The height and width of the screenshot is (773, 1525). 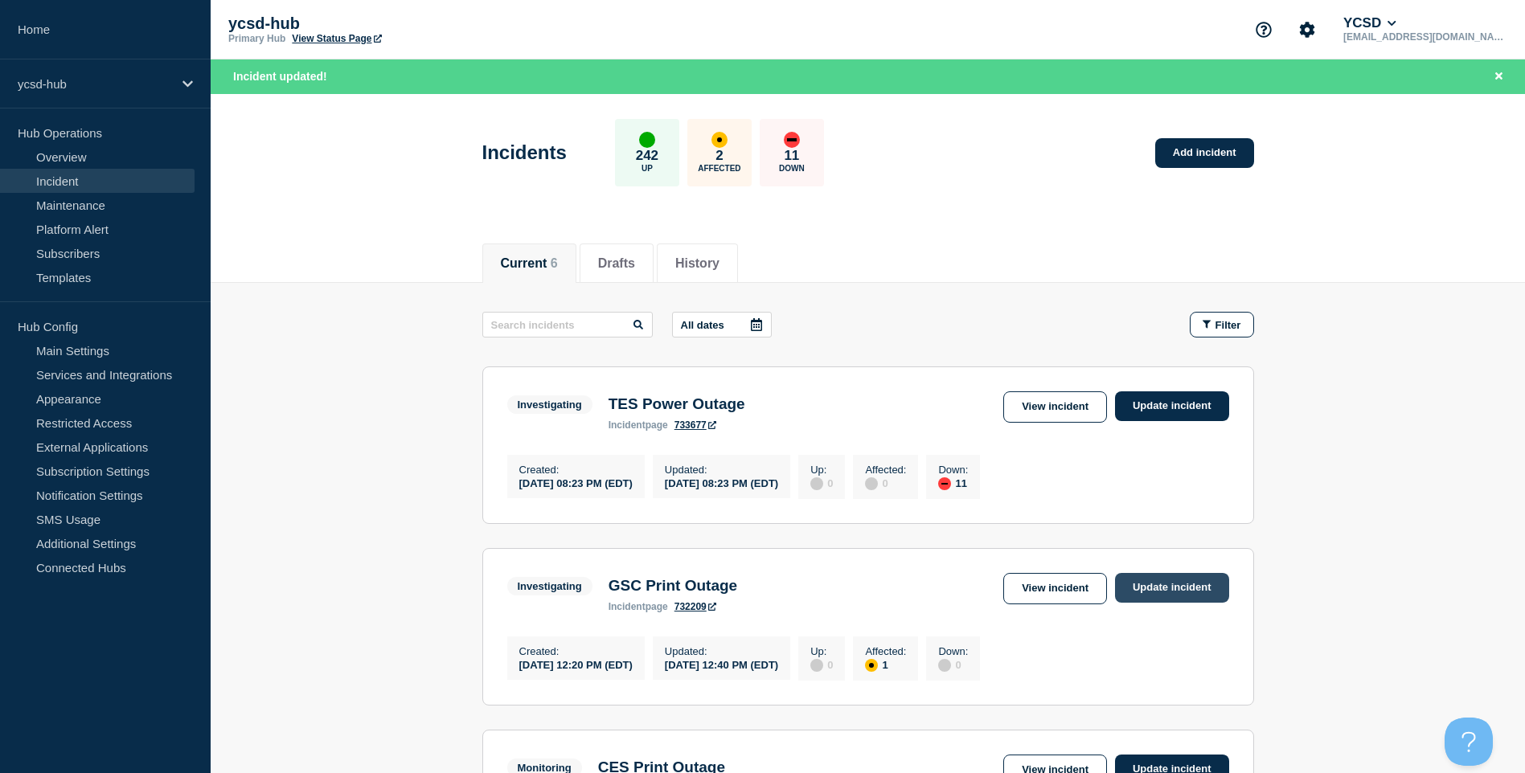 What do you see at coordinates (529, 264) in the screenshot?
I see `button: Current 6` at bounding box center [529, 264].